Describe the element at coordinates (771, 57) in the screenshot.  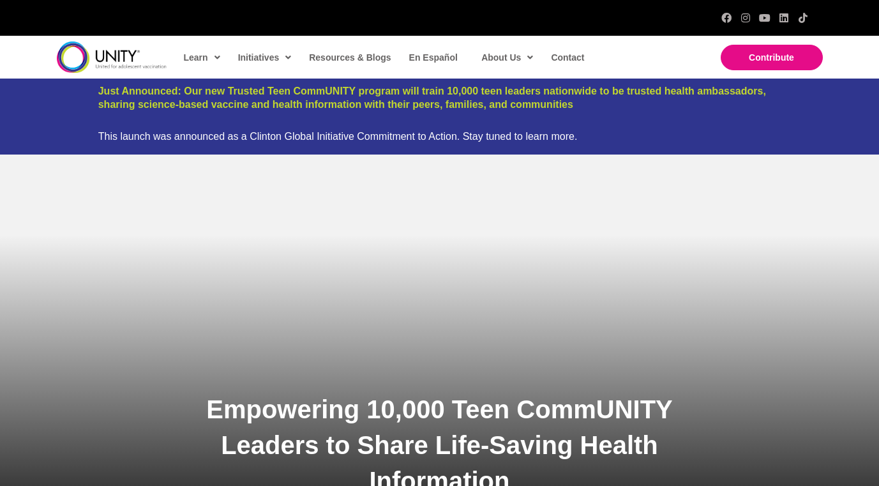
I see `a: Contribute` at that location.